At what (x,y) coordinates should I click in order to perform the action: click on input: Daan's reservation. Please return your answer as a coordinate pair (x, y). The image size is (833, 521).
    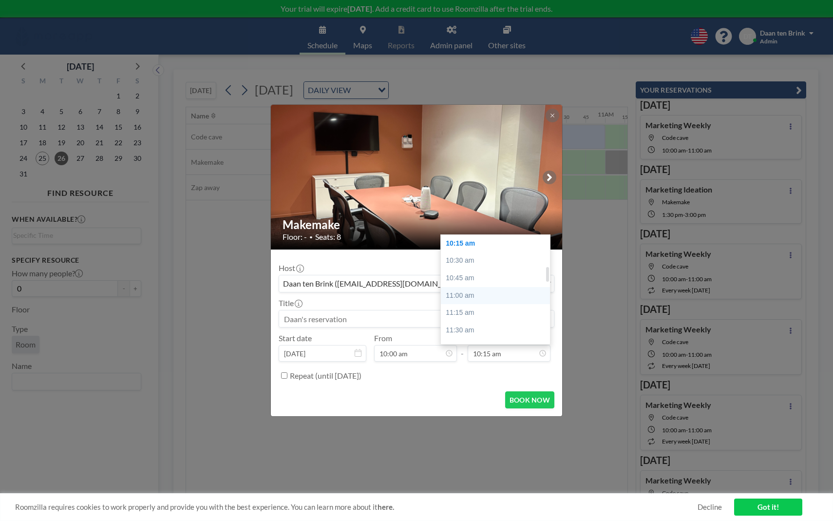
    Looking at the image, I should click on (417, 319).